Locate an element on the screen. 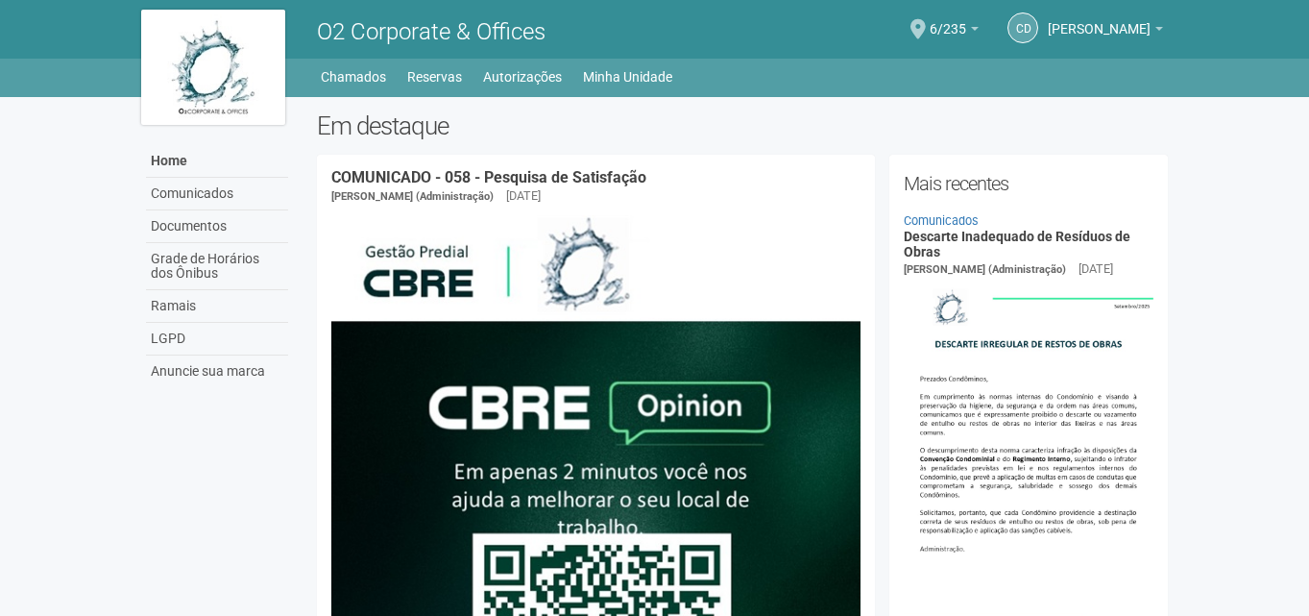 This screenshot has width=1309, height=616. a: Descarte Inadequado de Resíduos de Obras is located at coordinates (1017, 243).